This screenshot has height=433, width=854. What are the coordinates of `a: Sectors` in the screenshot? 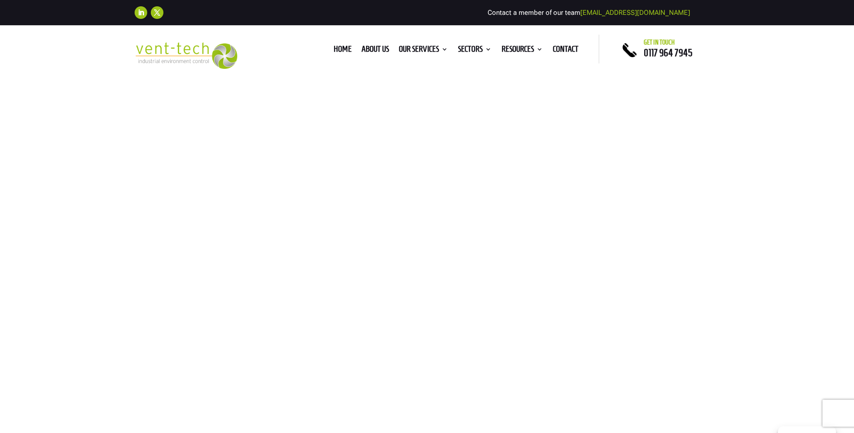 It's located at (475, 51).